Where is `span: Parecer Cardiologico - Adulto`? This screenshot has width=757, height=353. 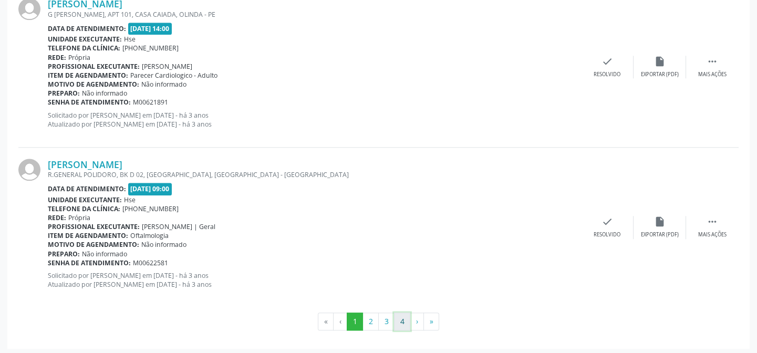
span: Parecer Cardiologico - Adulto is located at coordinates (174, 75).